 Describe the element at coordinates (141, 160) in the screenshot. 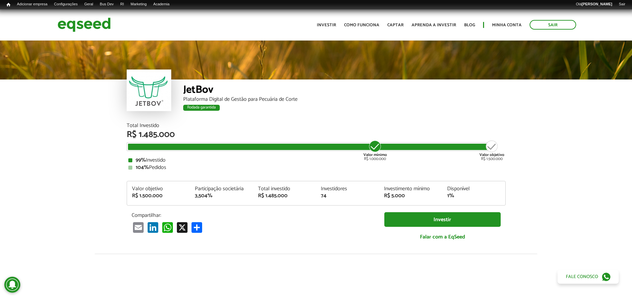

I see `strong: 99%` at that location.